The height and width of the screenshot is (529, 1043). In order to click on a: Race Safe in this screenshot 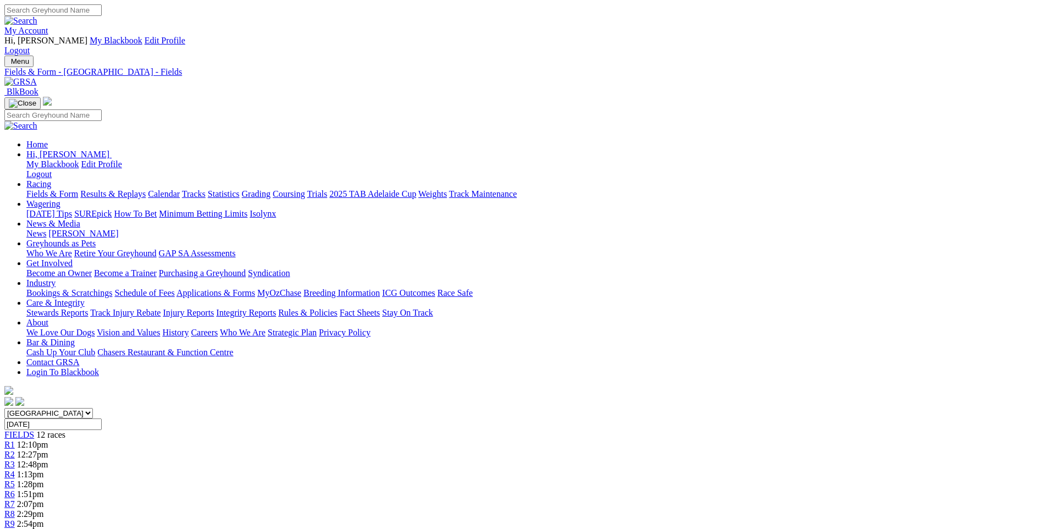, I will do `click(455, 292)`.